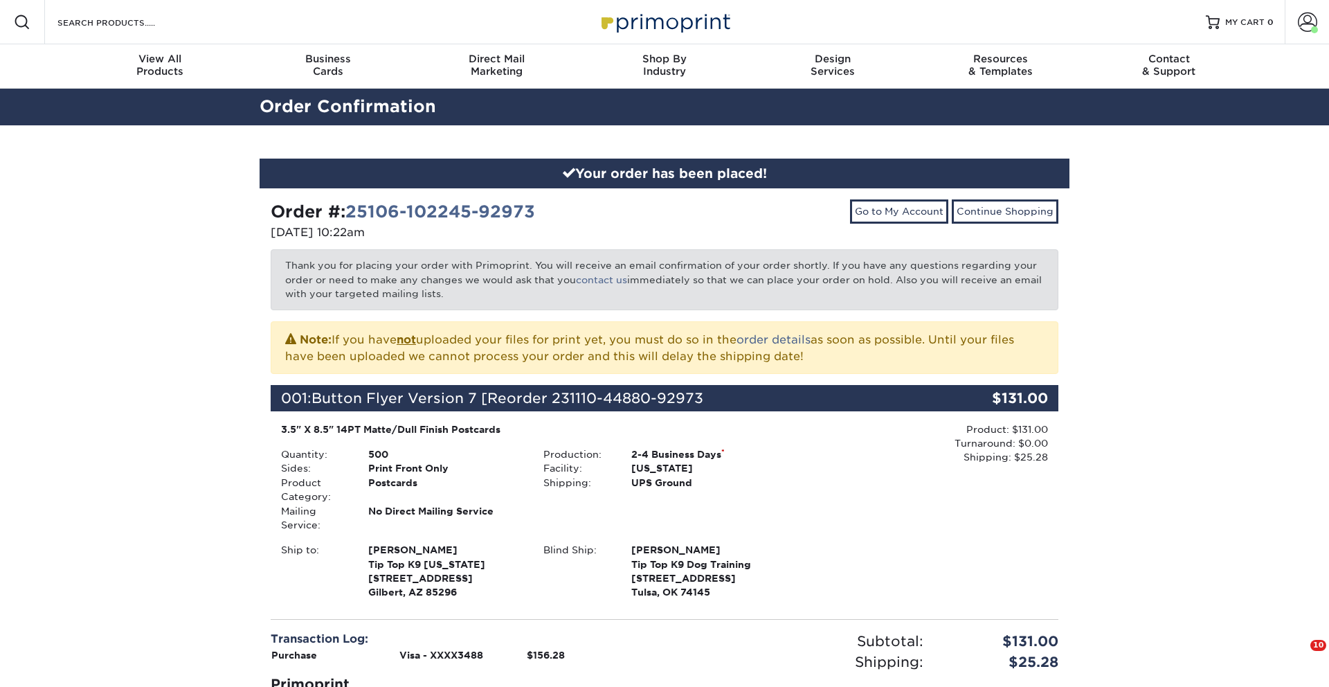 This screenshot has width=1329, height=687. What do you see at coordinates (832, 66) in the screenshot?
I see `a: DesignServices` at bounding box center [832, 66].